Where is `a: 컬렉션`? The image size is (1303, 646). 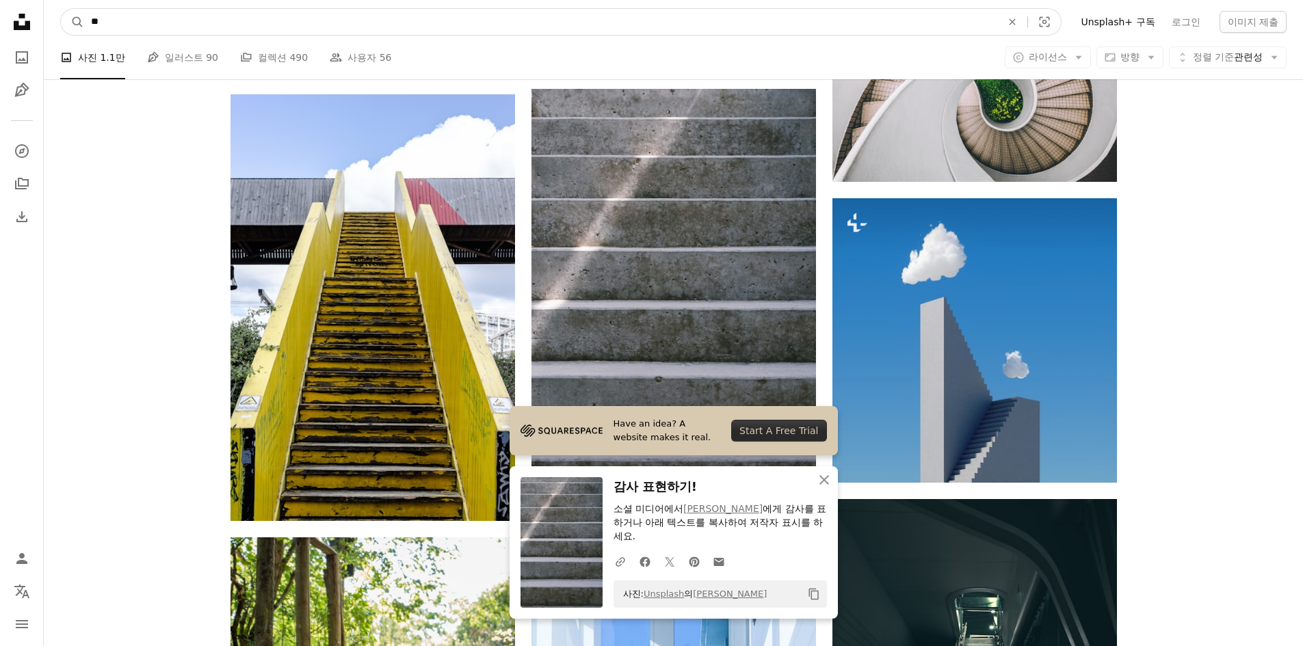
a: 컬렉션 is located at coordinates (22, 184).